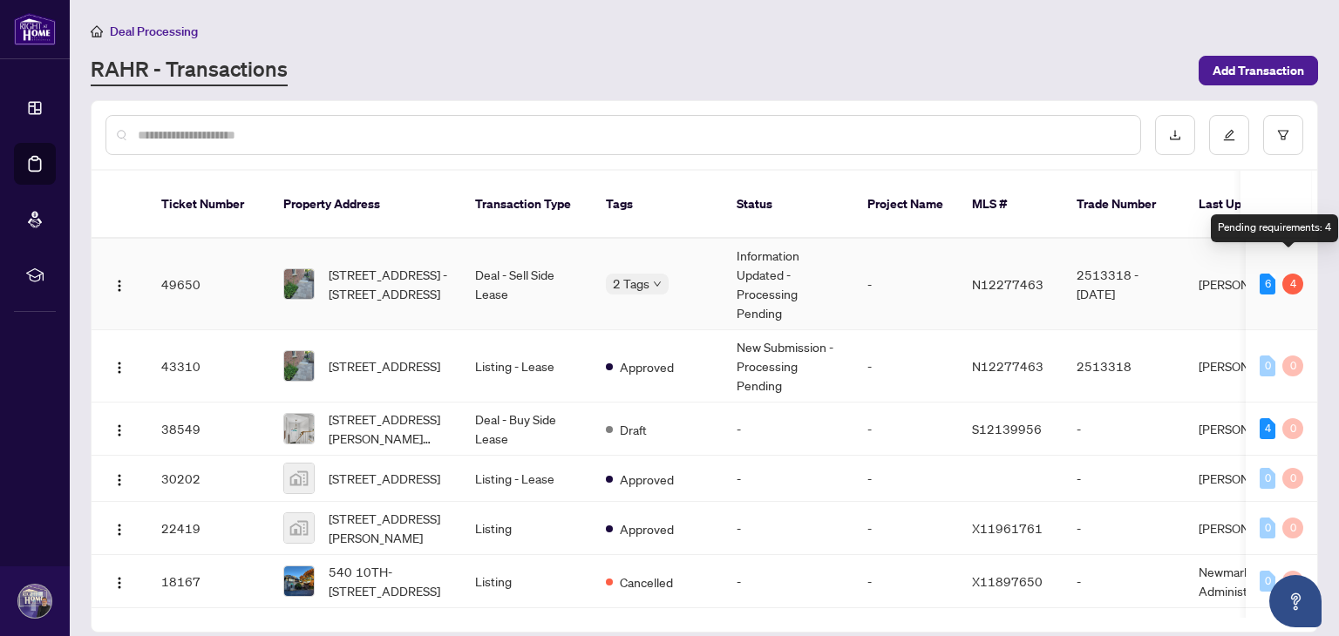  What do you see at coordinates (1267, 284) in the screenshot?
I see `div: 6` at bounding box center [1267, 284].